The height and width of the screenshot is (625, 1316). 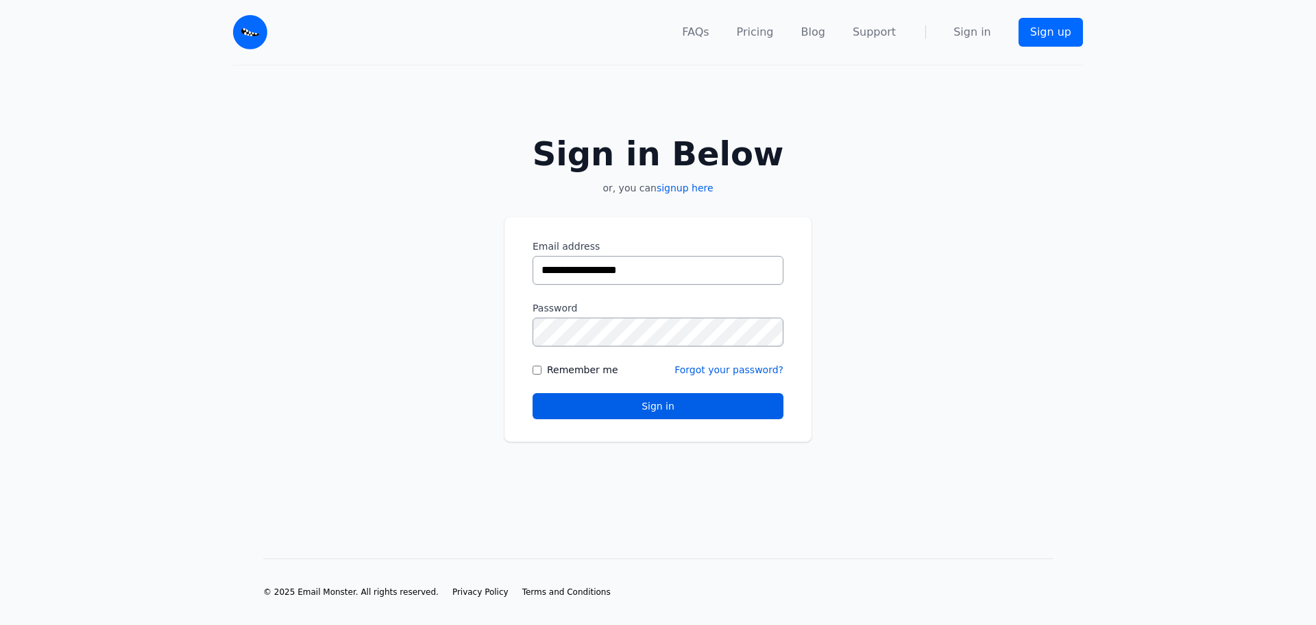 I want to click on a: Blog, so click(x=813, y=32).